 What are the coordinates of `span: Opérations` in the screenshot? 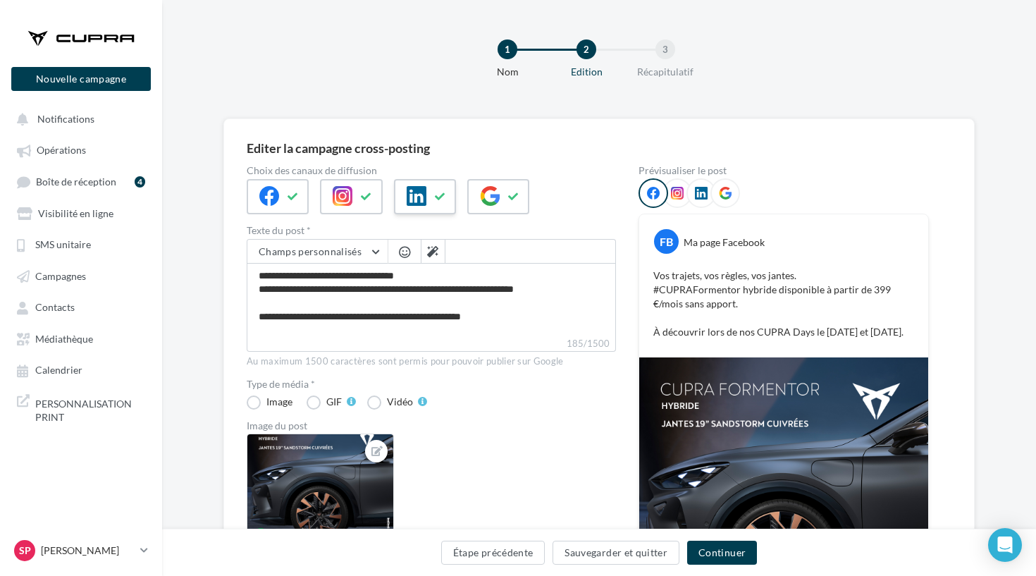 It's located at (61, 150).